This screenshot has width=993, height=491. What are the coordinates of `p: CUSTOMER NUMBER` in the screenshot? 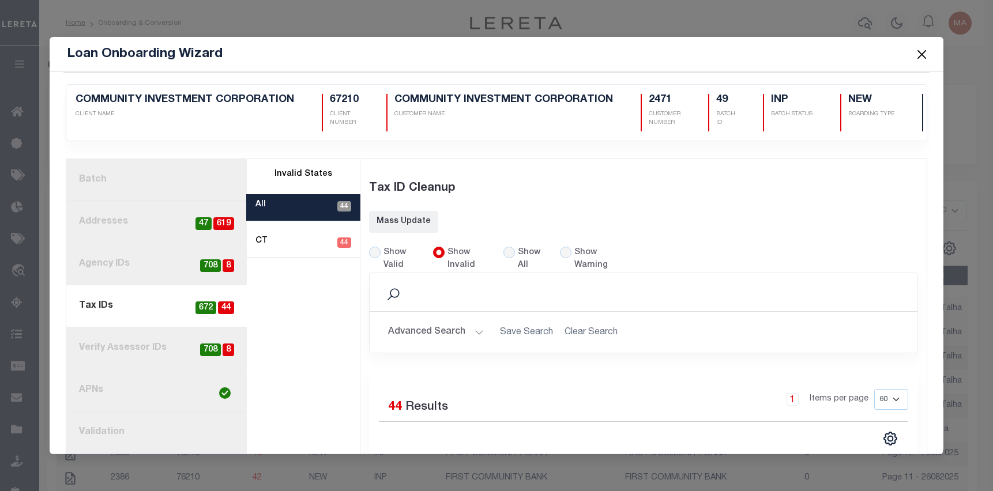 It's located at (664, 119).